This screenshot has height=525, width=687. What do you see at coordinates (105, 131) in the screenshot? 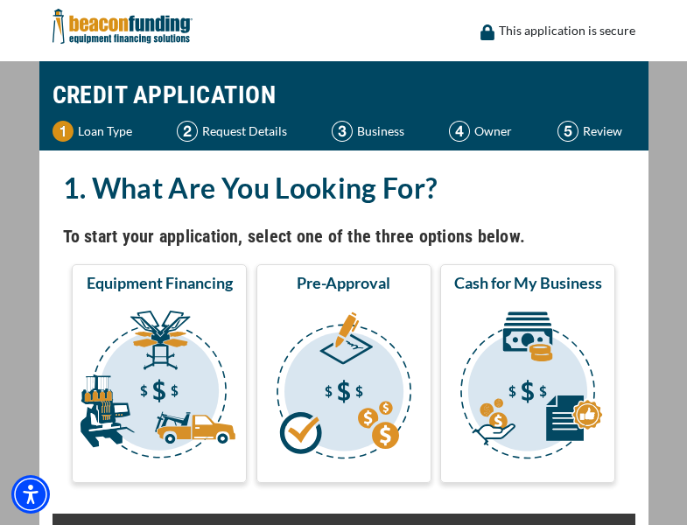
I see `p: Loan Type` at bounding box center [105, 131].